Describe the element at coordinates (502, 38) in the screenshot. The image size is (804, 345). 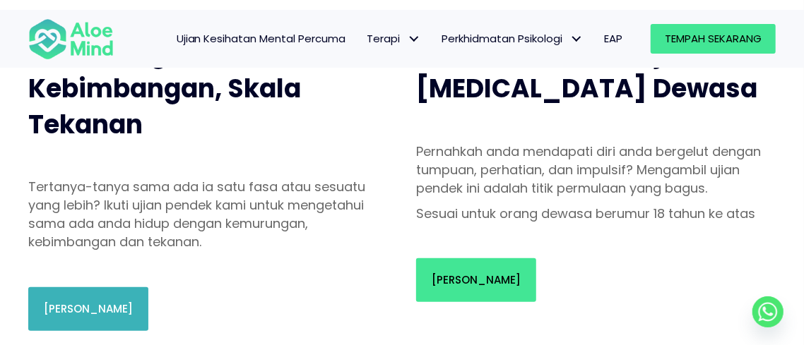
I see `font: Perkhidmatan Psikologi` at that location.